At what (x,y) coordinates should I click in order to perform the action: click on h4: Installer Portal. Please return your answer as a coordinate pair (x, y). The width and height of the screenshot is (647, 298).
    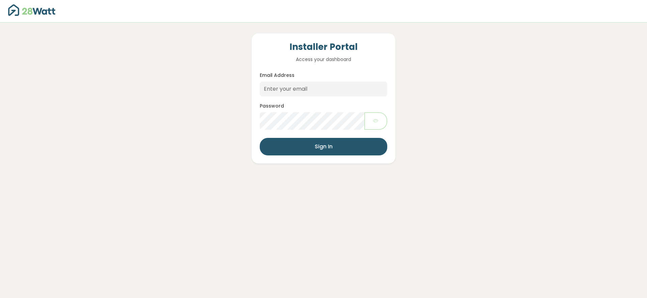
    Looking at the image, I should click on (323, 47).